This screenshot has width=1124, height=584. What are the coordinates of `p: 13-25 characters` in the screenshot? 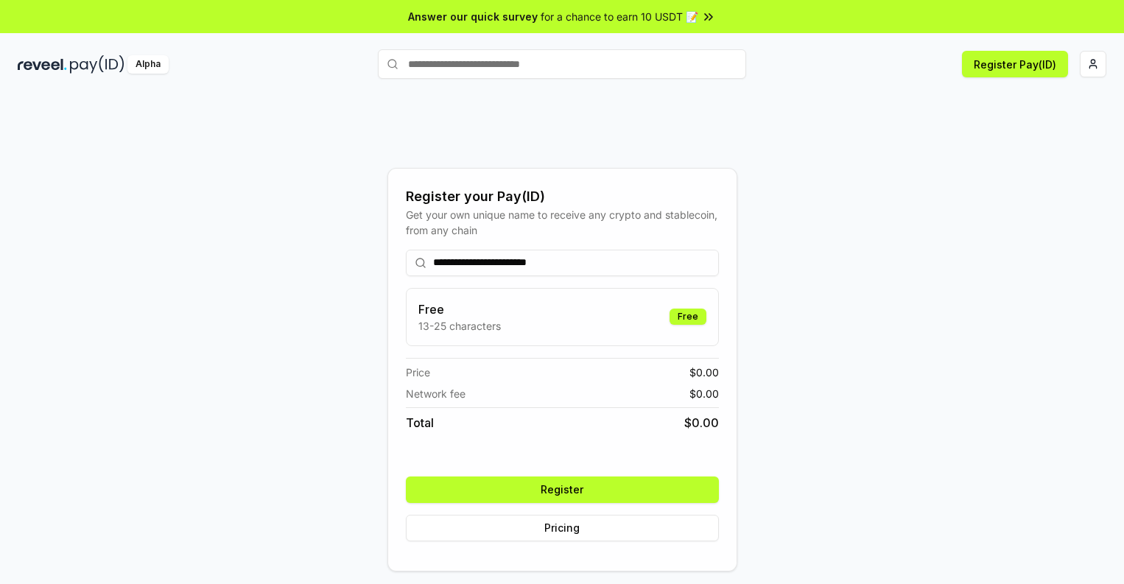 It's located at (459, 325).